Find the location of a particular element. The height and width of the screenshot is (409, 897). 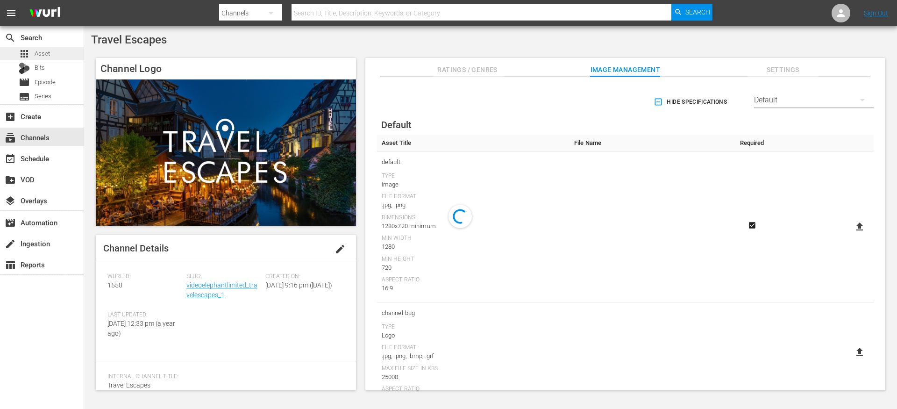

span: Automation is located at coordinates (10, 223).